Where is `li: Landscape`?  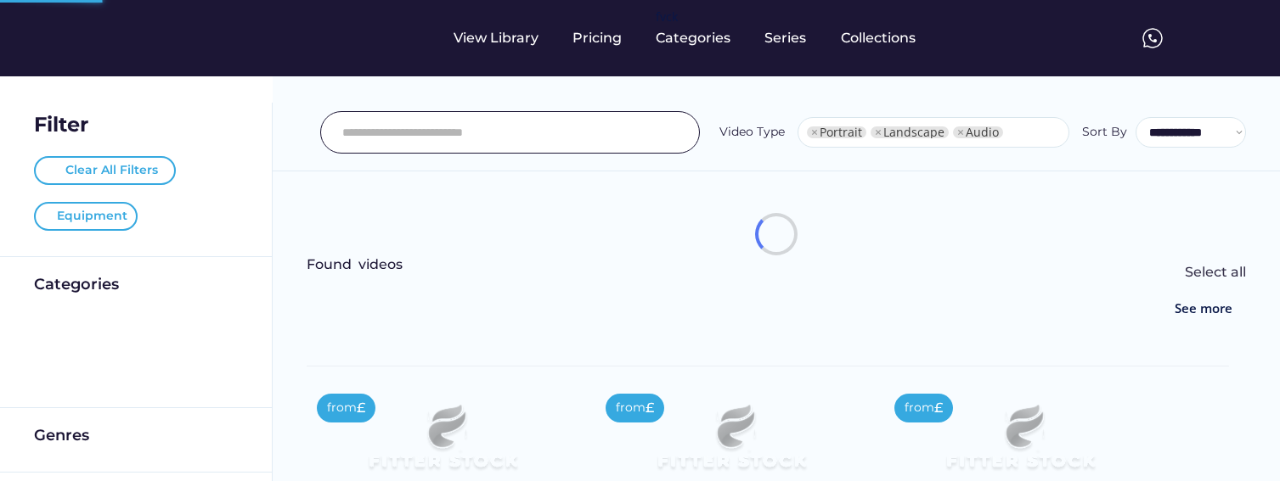
li: Landscape is located at coordinates (909, 132).